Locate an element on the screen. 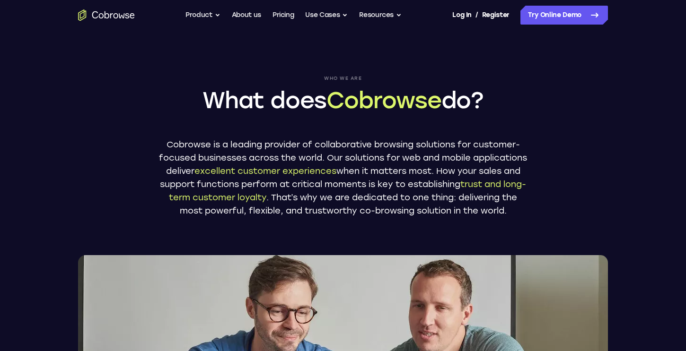 This screenshot has height=351, width=686. button: Resources is located at coordinates (380, 15).